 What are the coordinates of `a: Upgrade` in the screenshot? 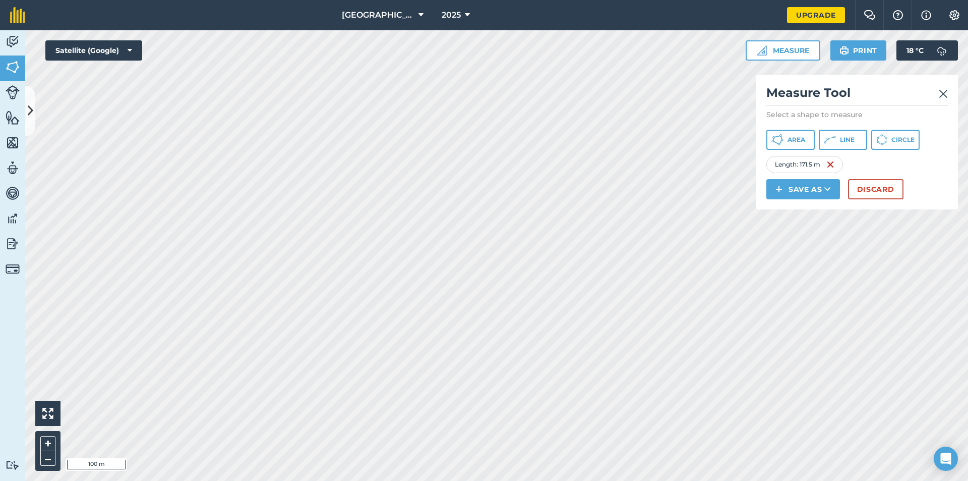 It's located at (816, 15).